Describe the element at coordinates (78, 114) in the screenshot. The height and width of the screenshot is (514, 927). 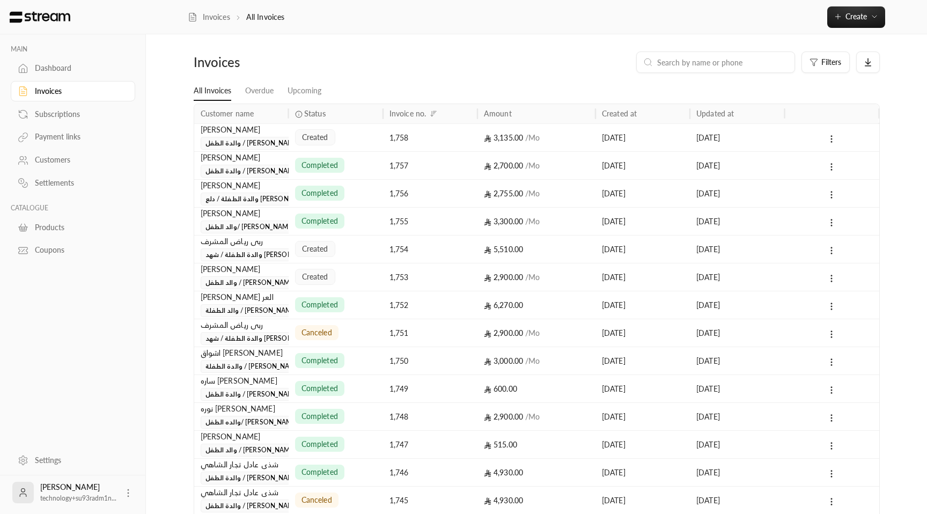
I see `div: Subscriptions` at that location.